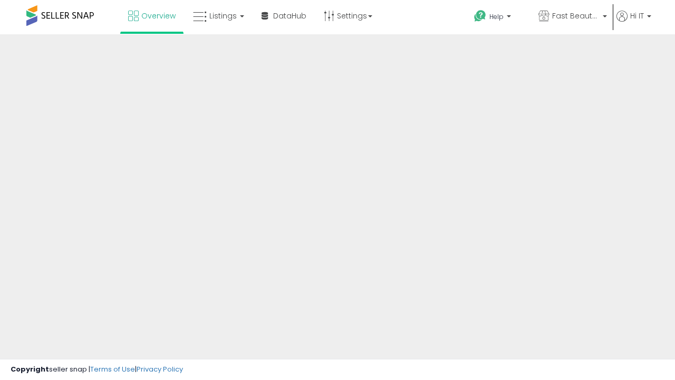 This screenshot has height=380, width=675. What do you see at coordinates (497, 18) in the screenshot?
I see `a: Help` at bounding box center [497, 18].